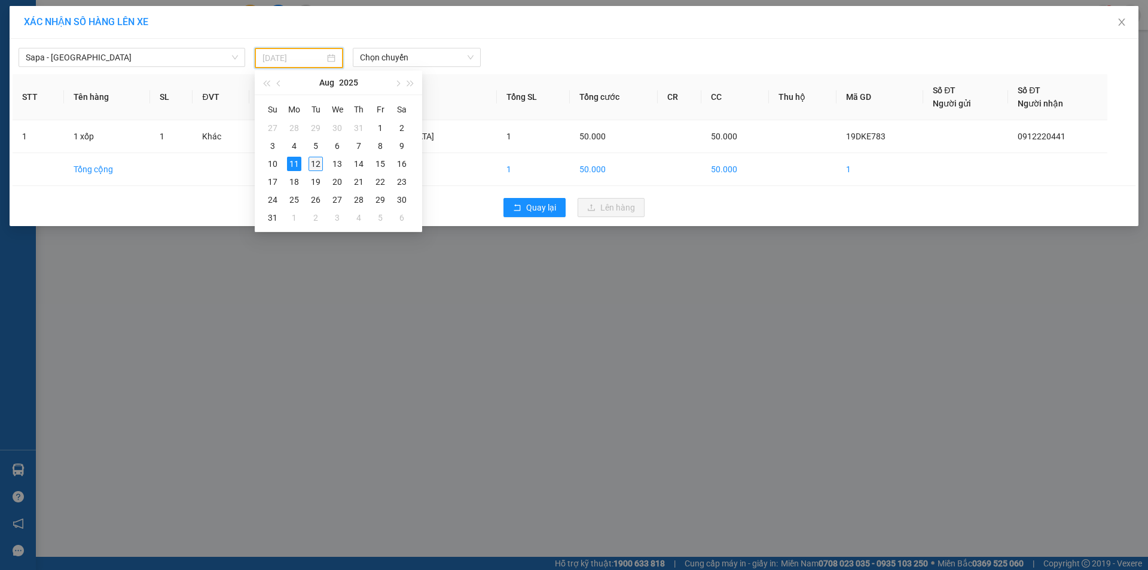 The height and width of the screenshot is (570, 1148). What do you see at coordinates (359, 200) in the screenshot?
I see `td: 2025-08-28` at bounding box center [359, 200].